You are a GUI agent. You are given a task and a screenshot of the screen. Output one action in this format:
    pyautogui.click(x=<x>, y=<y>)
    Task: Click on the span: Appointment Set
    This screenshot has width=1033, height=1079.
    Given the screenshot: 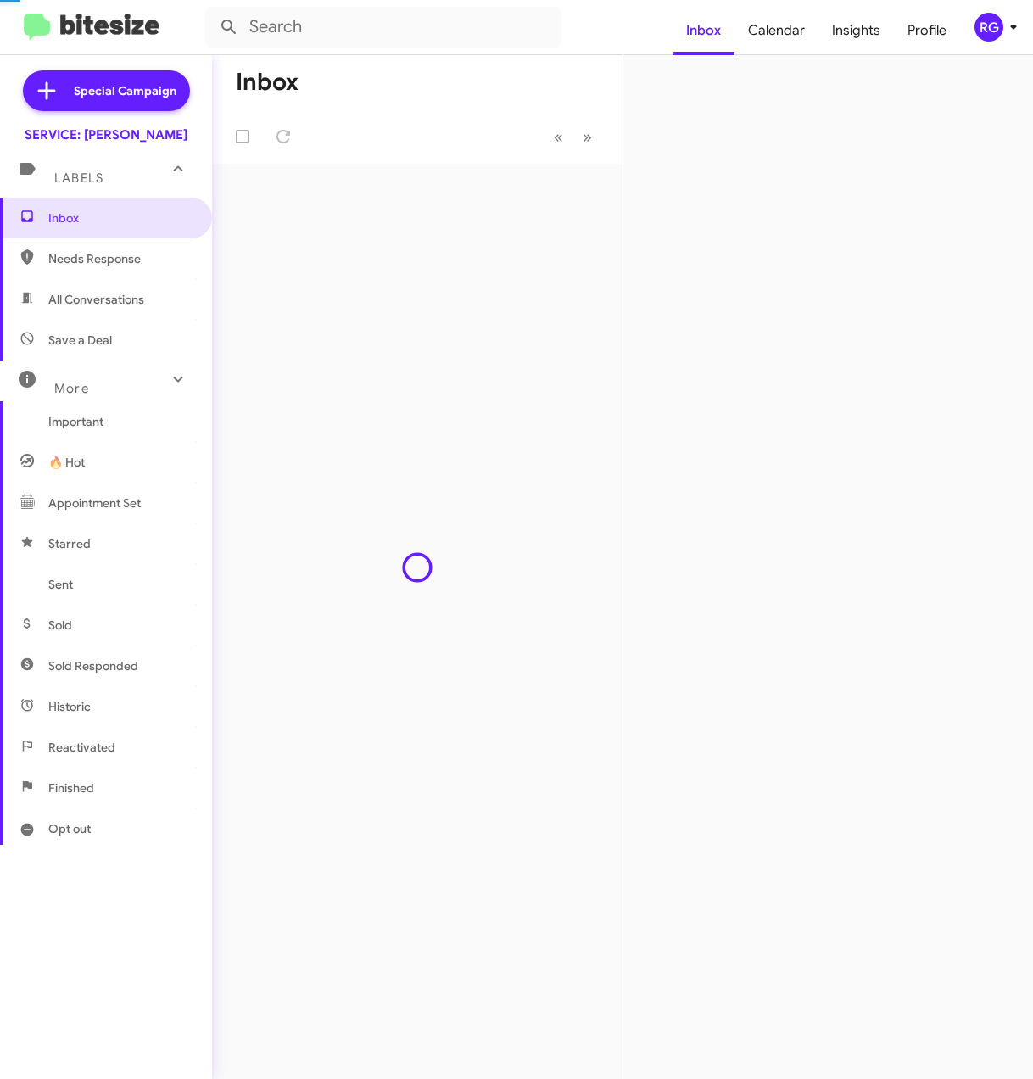 What is the action you would take?
    pyautogui.click(x=94, y=503)
    